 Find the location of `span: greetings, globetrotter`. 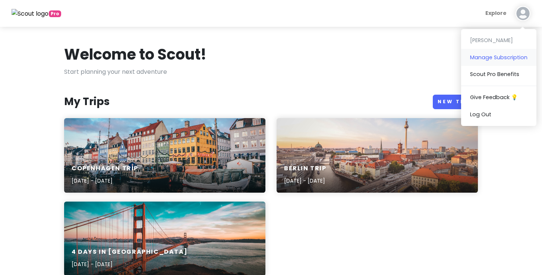

span: greetings, globetrotter is located at coordinates (55, 14).